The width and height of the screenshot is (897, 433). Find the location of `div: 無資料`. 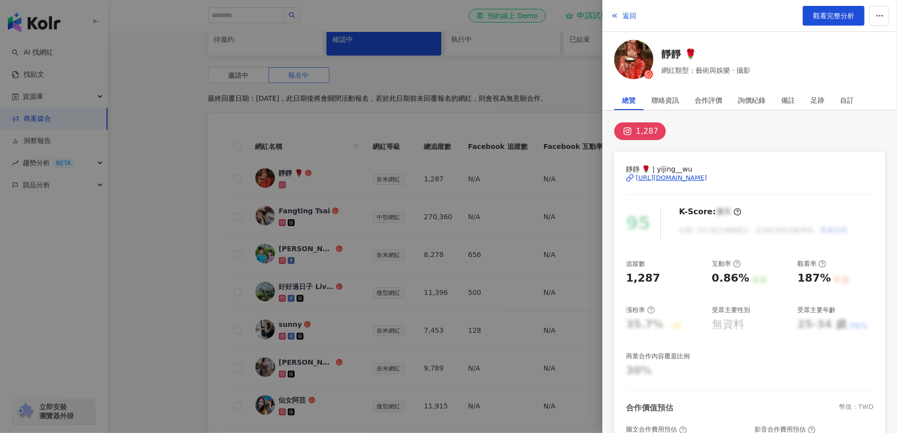

div: 無資料 is located at coordinates (728, 324).